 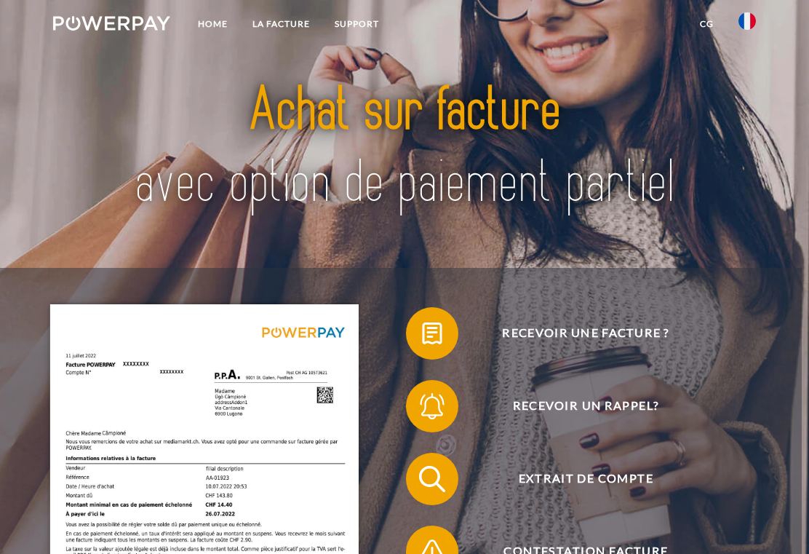 What do you see at coordinates (212, 24) in the screenshot?
I see `a: Home` at bounding box center [212, 24].